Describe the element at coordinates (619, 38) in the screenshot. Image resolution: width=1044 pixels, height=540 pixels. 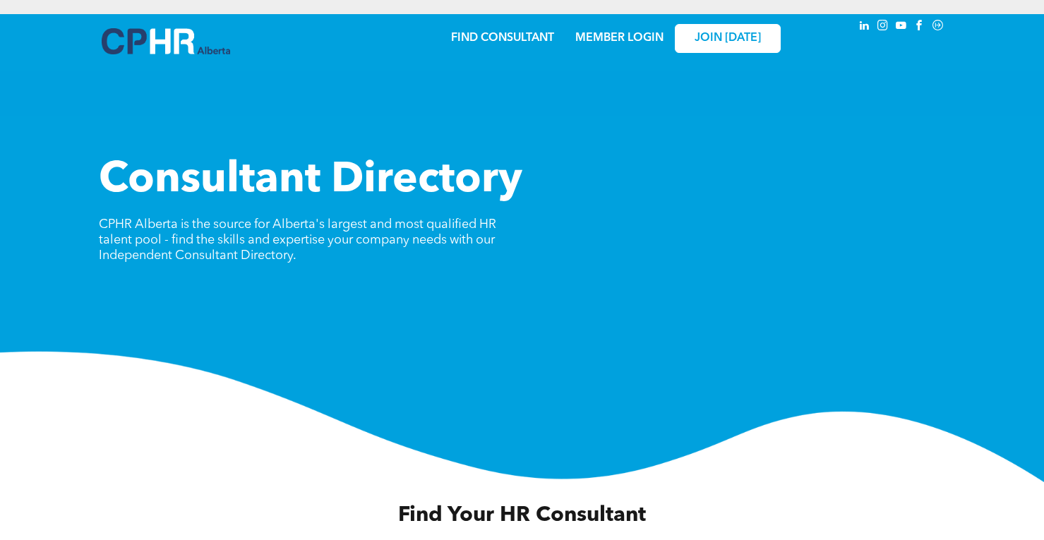
I see `a: MEMBER LOGIN` at that location.